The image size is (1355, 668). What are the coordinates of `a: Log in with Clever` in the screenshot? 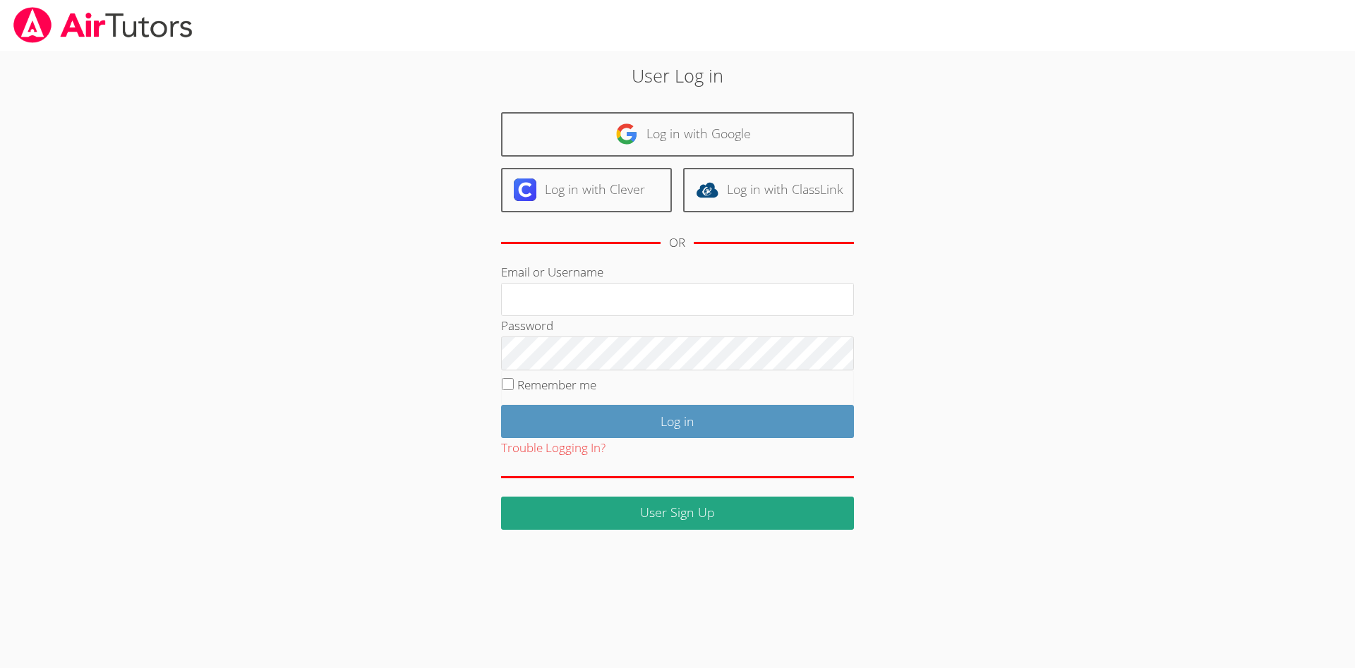 It's located at (587, 190).